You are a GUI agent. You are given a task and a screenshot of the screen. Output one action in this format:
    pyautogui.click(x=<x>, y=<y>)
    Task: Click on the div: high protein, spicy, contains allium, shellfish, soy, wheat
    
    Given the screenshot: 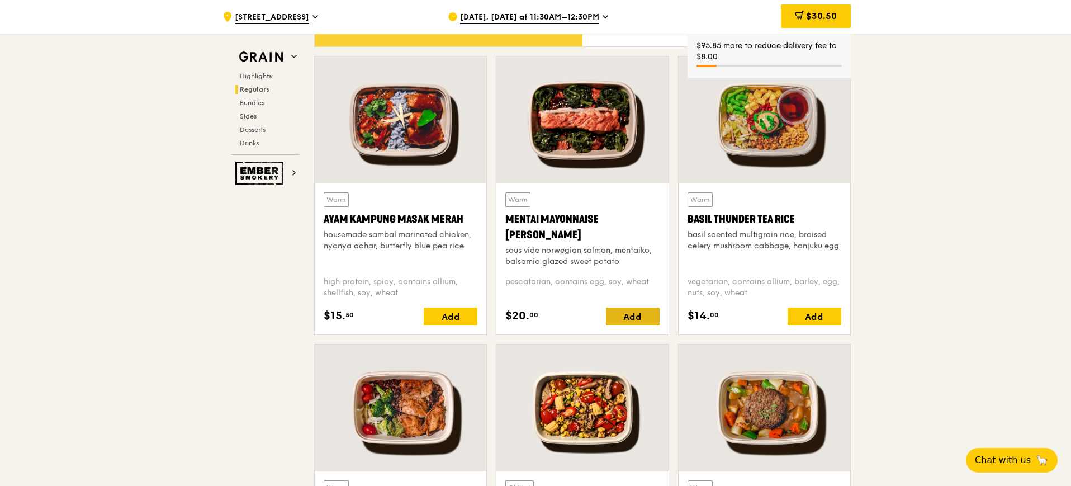 What is the action you would take?
    pyautogui.click(x=400, y=287)
    